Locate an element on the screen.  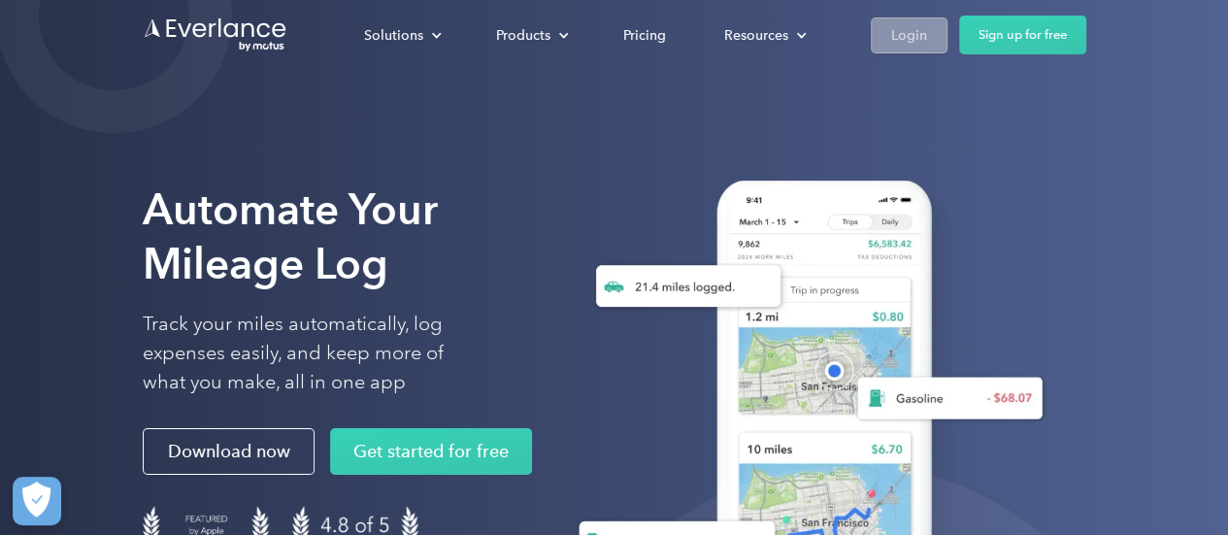
button: Cookies Settings is located at coordinates (37, 501).